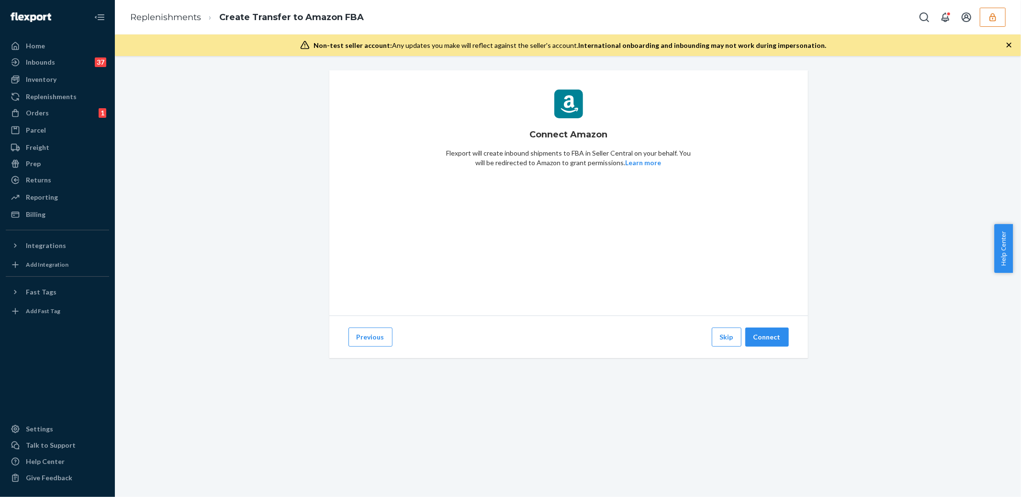  Describe the element at coordinates (767, 337) in the screenshot. I see `button: Connect` at that location.